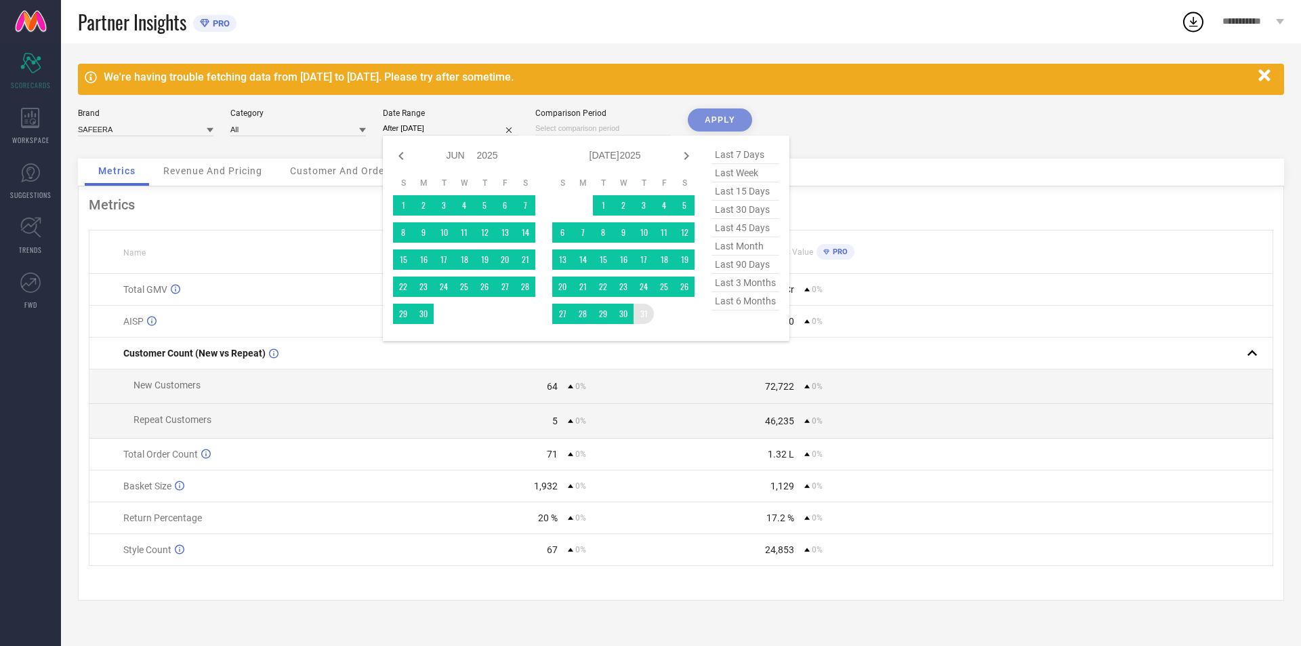  Describe the element at coordinates (686, 156) in the screenshot. I see `div: Next month` at that location.